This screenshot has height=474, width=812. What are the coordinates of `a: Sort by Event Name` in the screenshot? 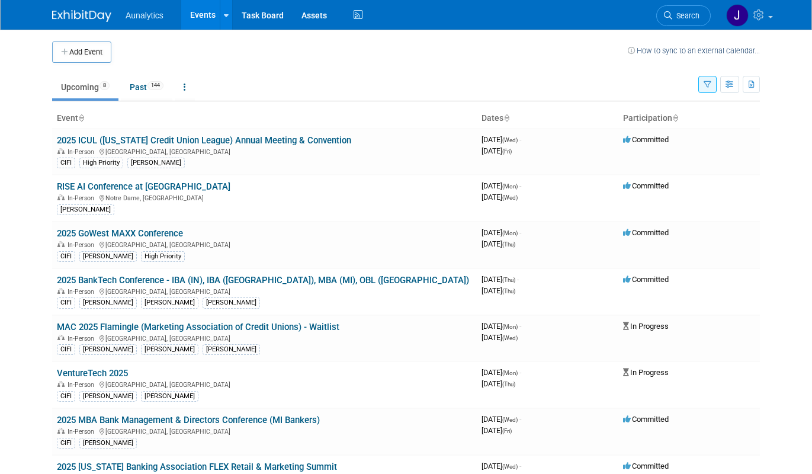 It's located at (81, 118).